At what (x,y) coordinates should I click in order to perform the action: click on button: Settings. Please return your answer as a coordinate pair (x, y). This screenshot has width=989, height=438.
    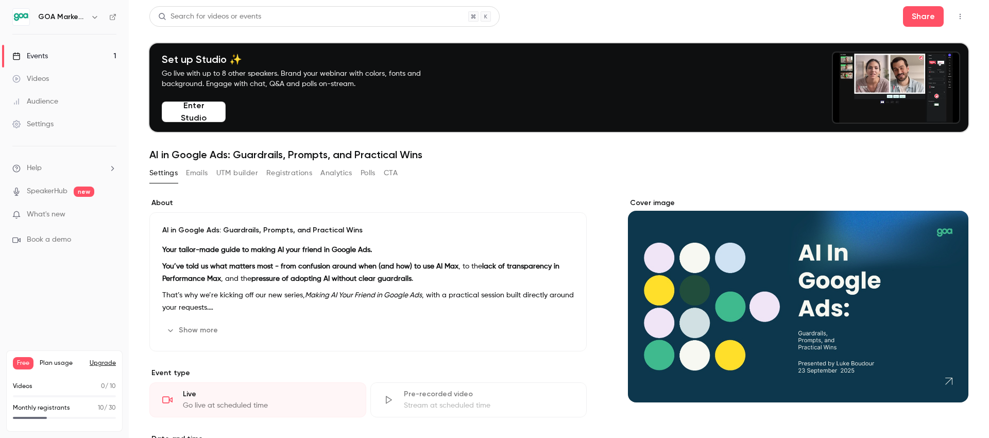
    Looking at the image, I should click on (163, 173).